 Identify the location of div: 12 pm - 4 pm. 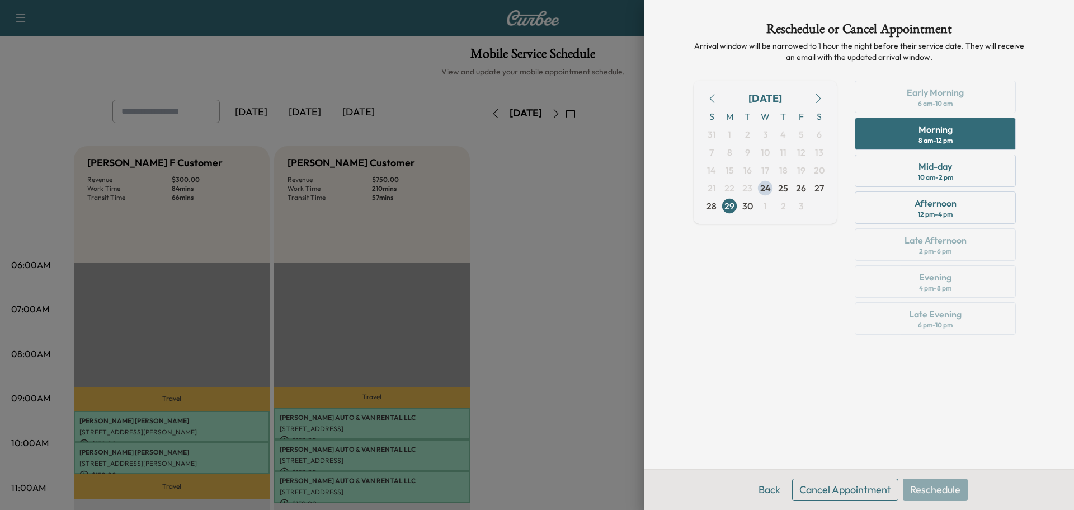
(935, 214).